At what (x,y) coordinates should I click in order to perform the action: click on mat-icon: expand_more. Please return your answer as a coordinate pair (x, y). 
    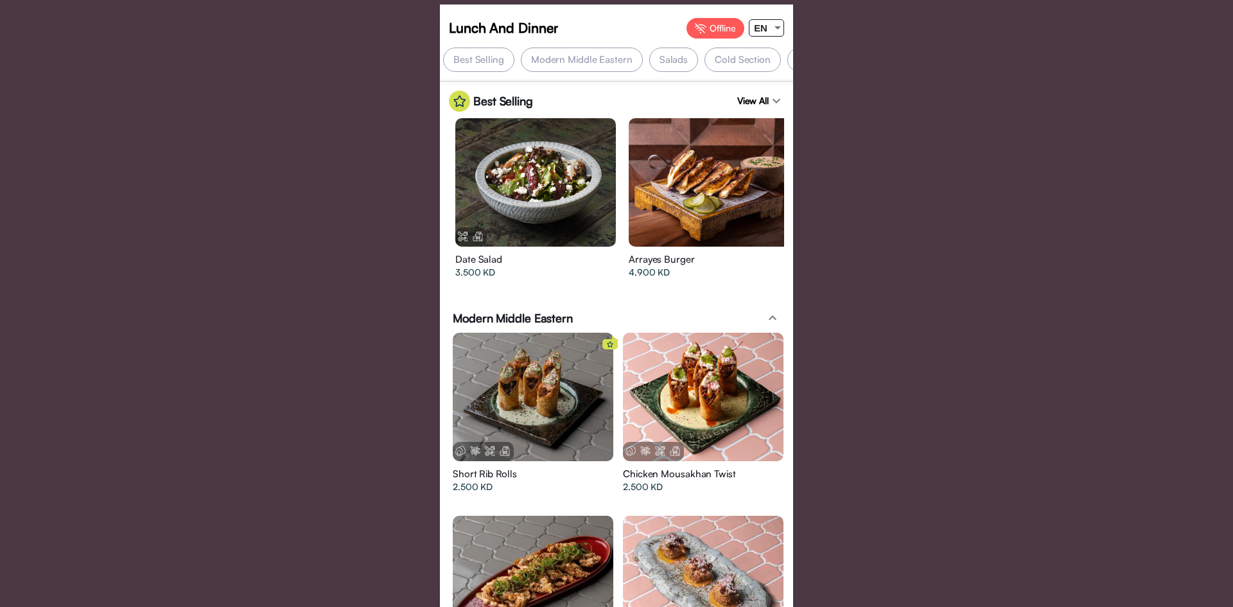
    Looking at the image, I should click on (776, 101).